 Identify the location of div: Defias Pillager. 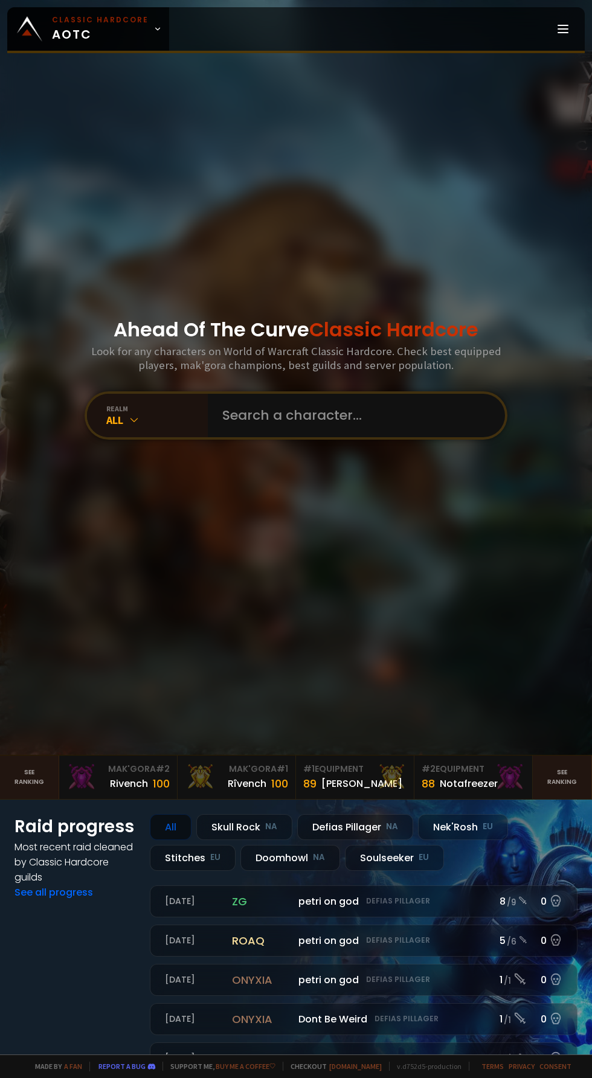
(355, 827).